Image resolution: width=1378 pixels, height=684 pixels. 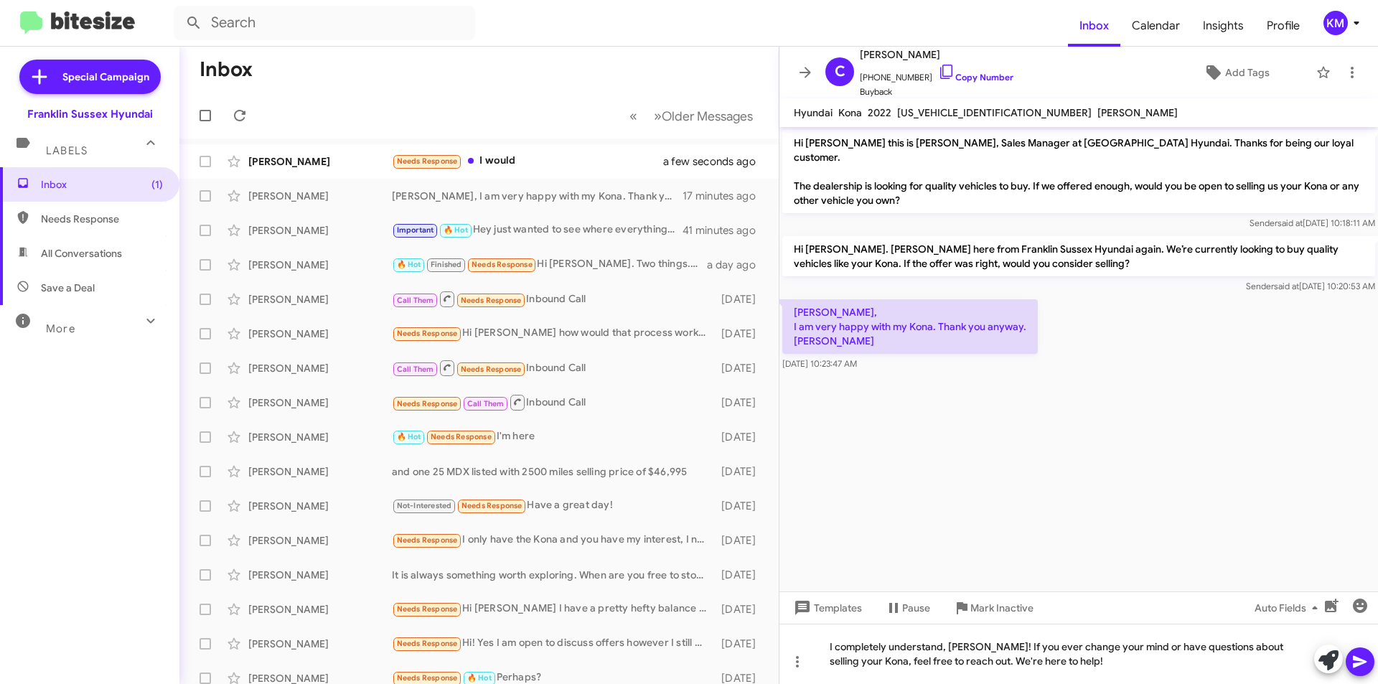 What do you see at coordinates (90, 77) in the screenshot?
I see `a: Special Campaign` at bounding box center [90, 77].